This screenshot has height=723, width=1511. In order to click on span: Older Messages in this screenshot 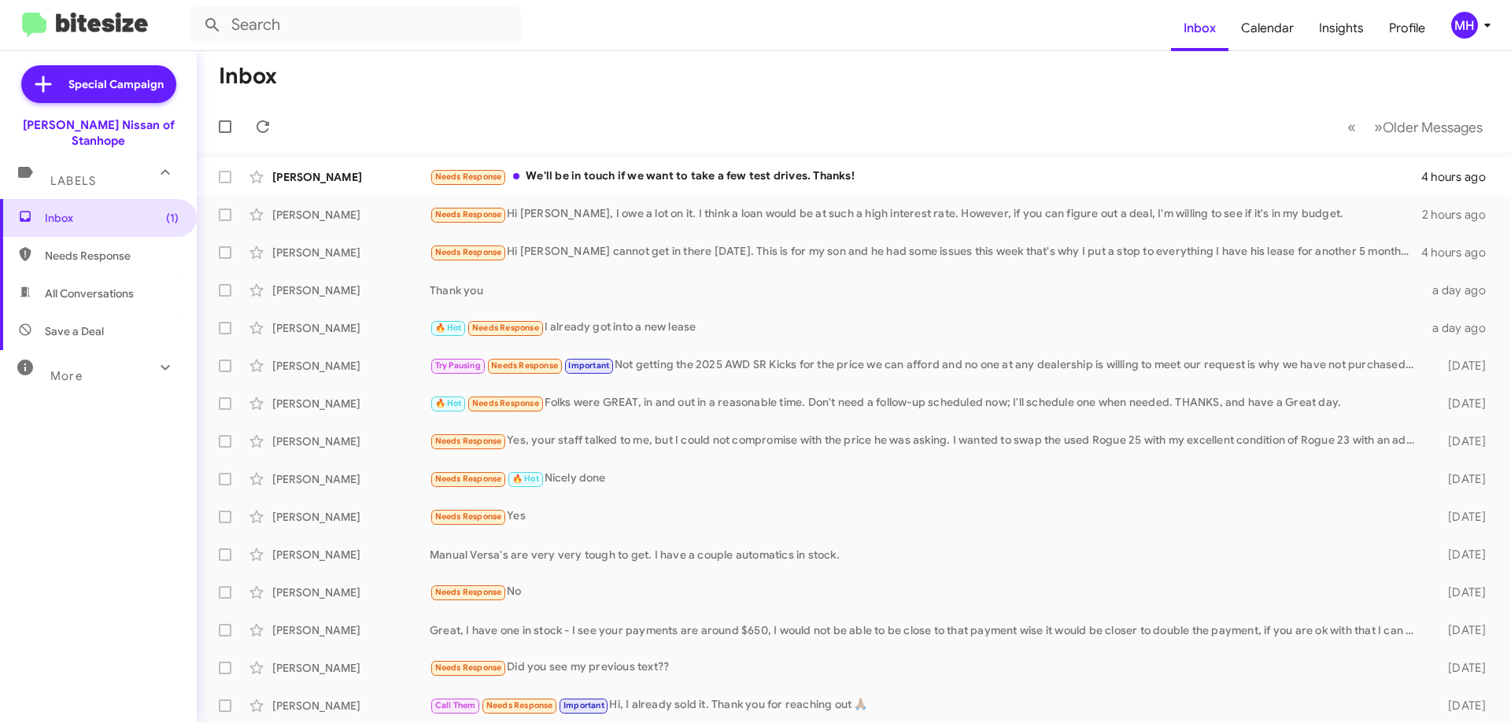, I will do `click(1432, 128)`.